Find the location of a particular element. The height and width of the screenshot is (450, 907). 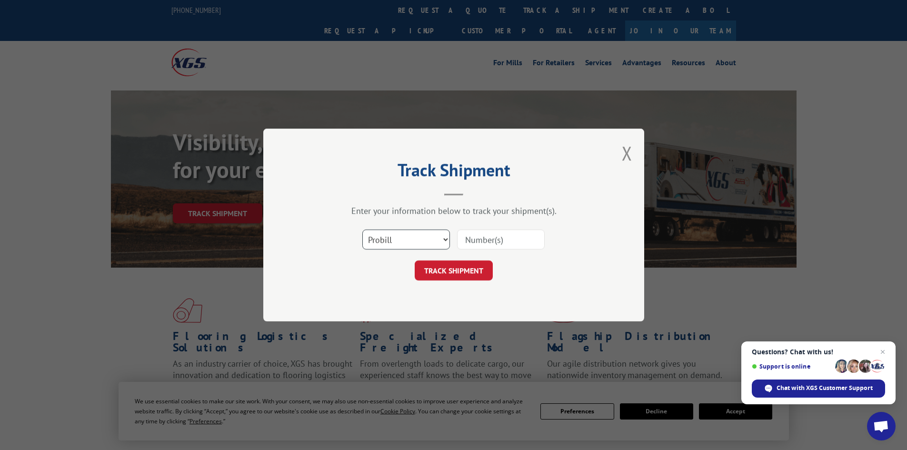

button: Close modal is located at coordinates (627, 153).